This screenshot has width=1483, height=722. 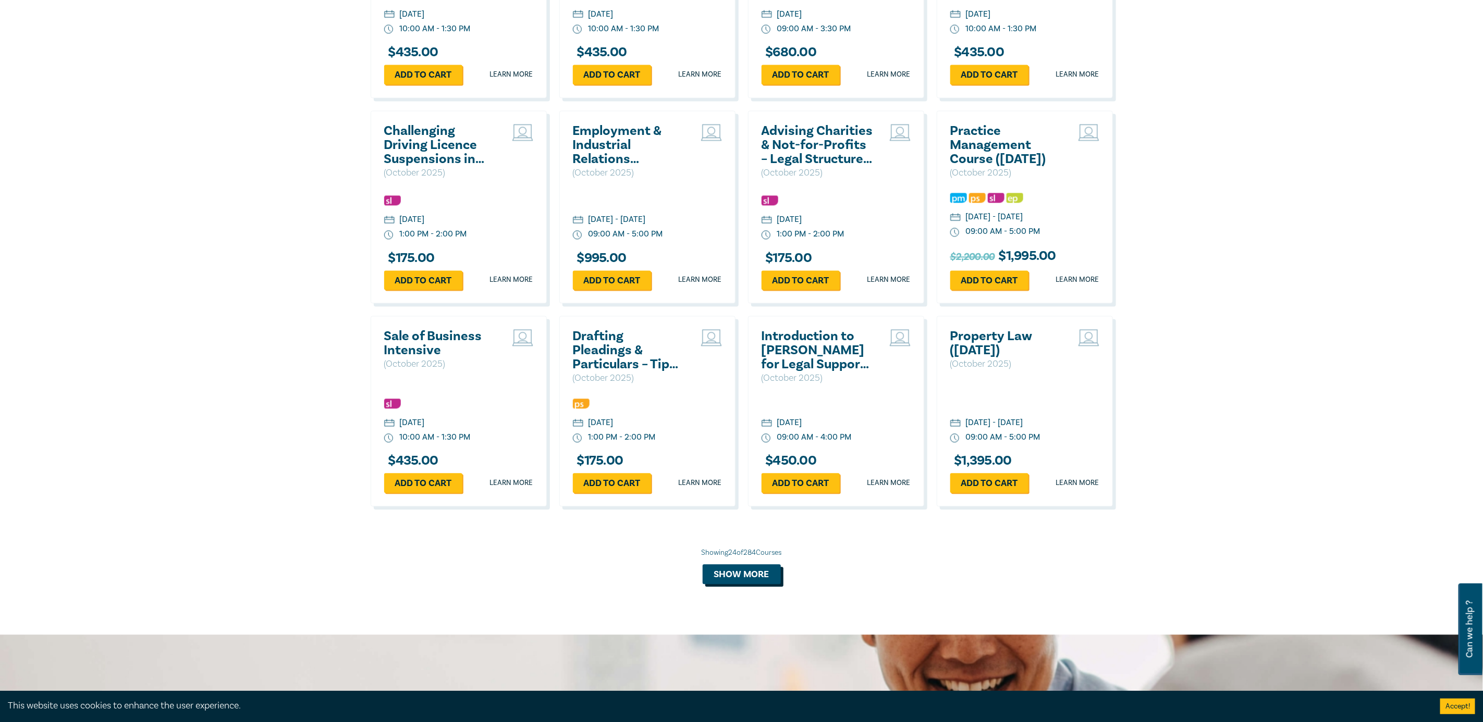 What do you see at coordinates (817, 145) in the screenshot?
I see `a: Advising Charities & Not-for-Profits – Legal Structures, Compliance & Risk Management` at bounding box center [817, 145].